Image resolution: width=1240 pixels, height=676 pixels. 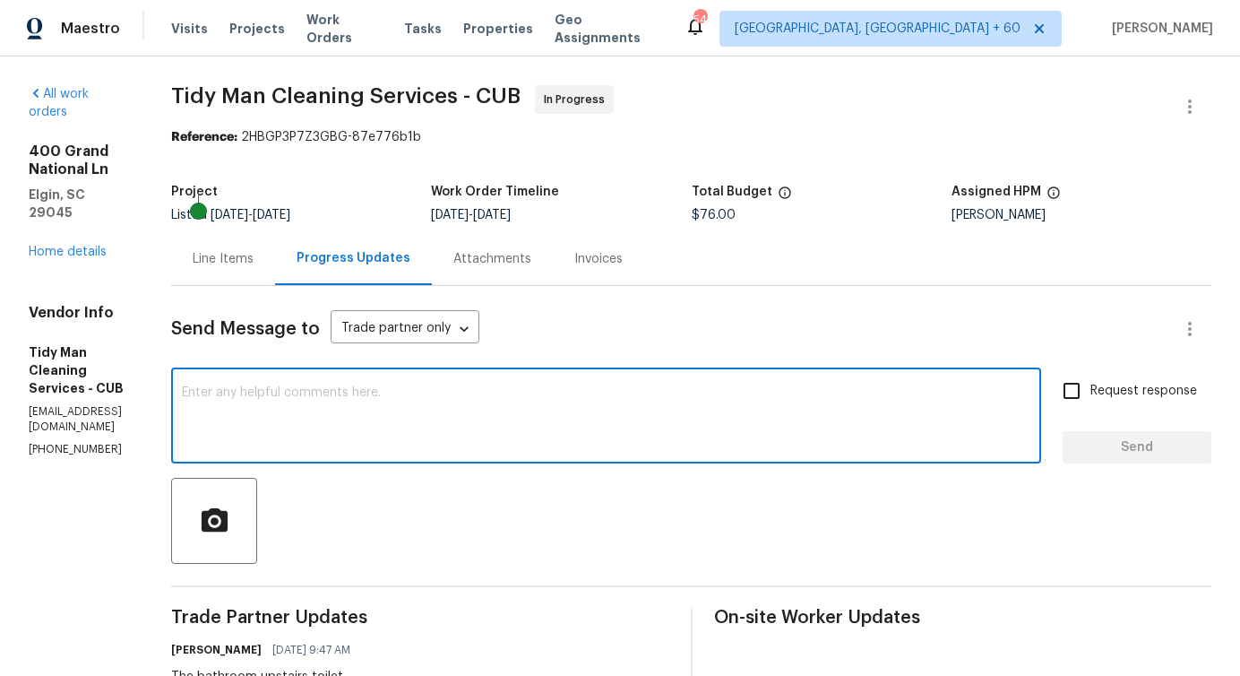 What do you see at coordinates (194, 192) in the screenshot?
I see `h5: Project` at bounding box center [194, 192].